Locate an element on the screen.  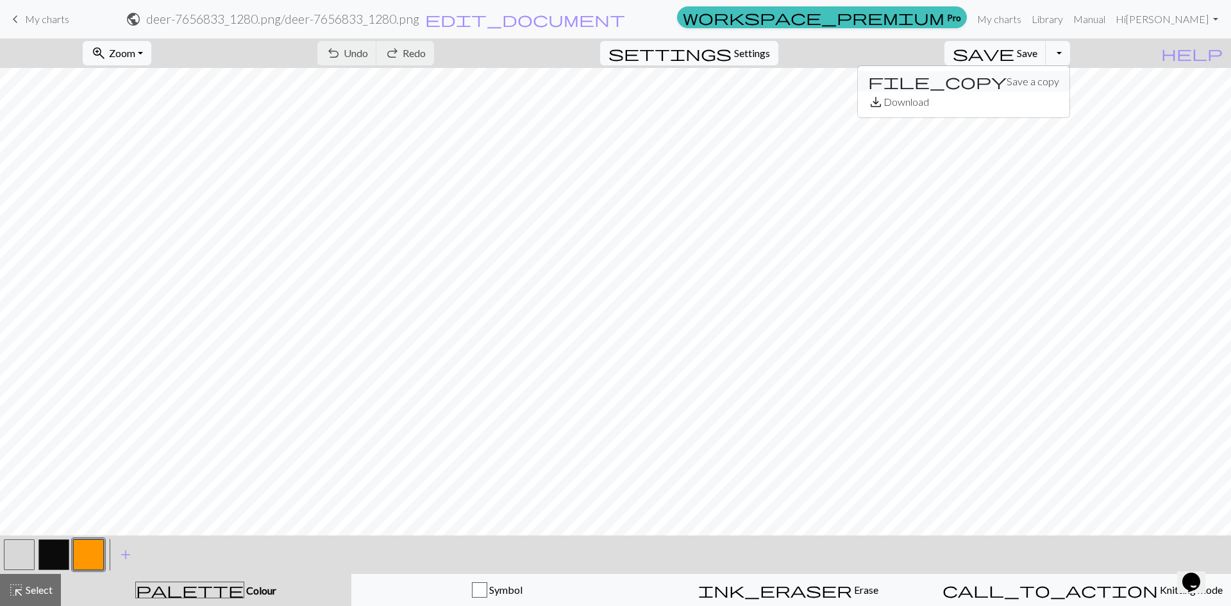
button: Download is located at coordinates (964, 102).